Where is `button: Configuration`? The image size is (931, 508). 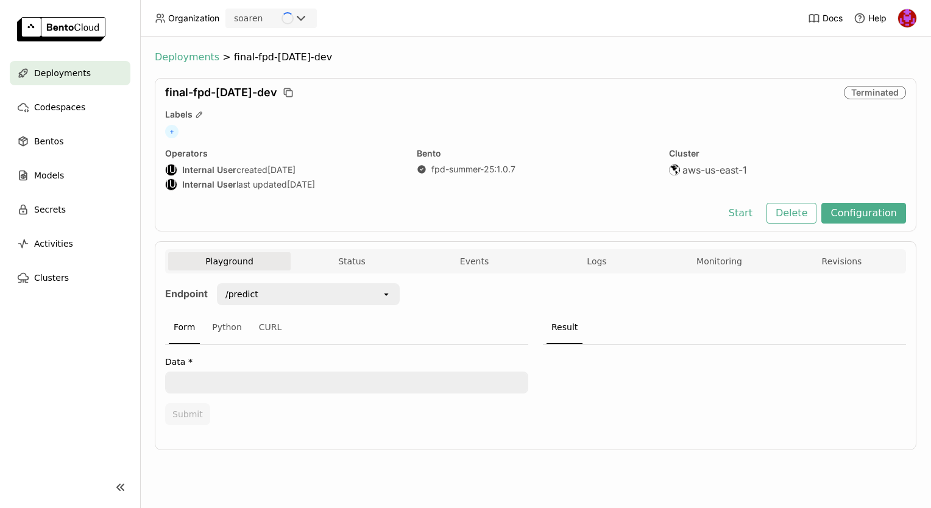
button: Configuration is located at coordinates (864, 213).